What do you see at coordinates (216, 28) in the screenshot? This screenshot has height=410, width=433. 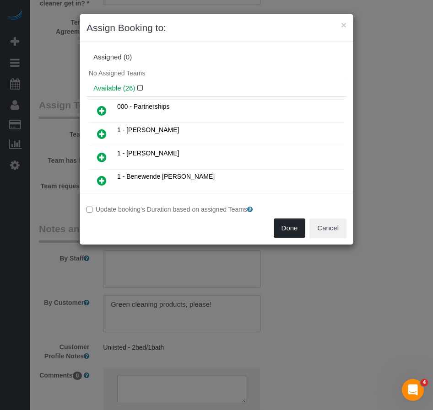 I see `h3: Assign Booking to:` at bounding box center [216, 28].